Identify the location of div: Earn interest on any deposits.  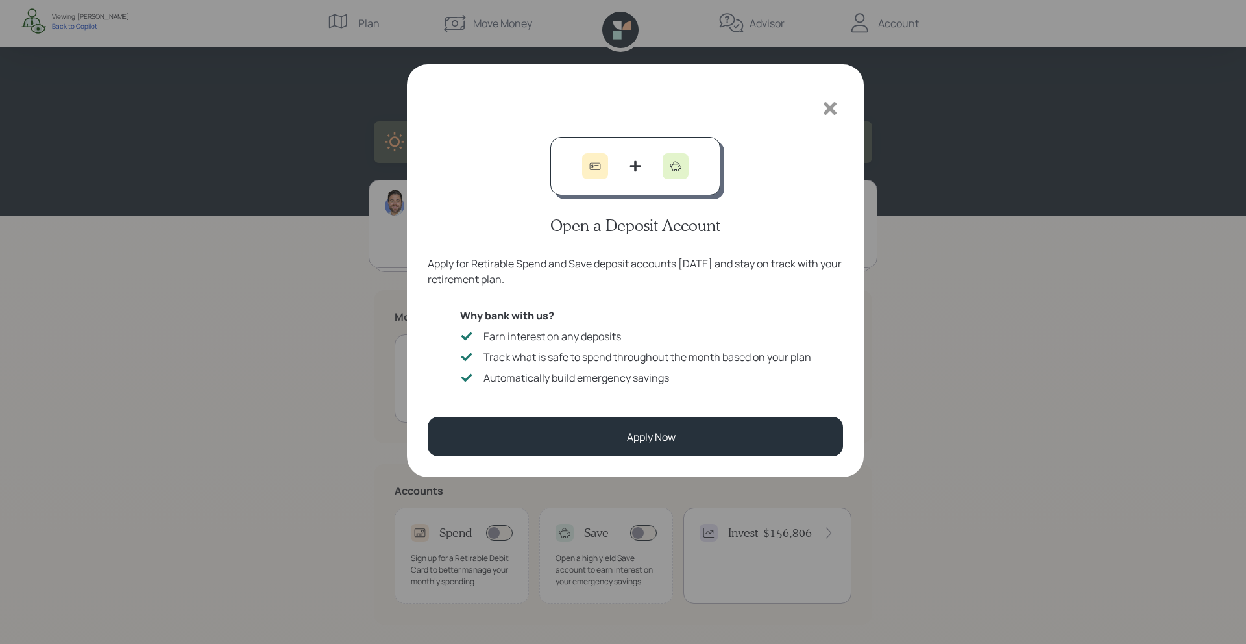
(552, 336).